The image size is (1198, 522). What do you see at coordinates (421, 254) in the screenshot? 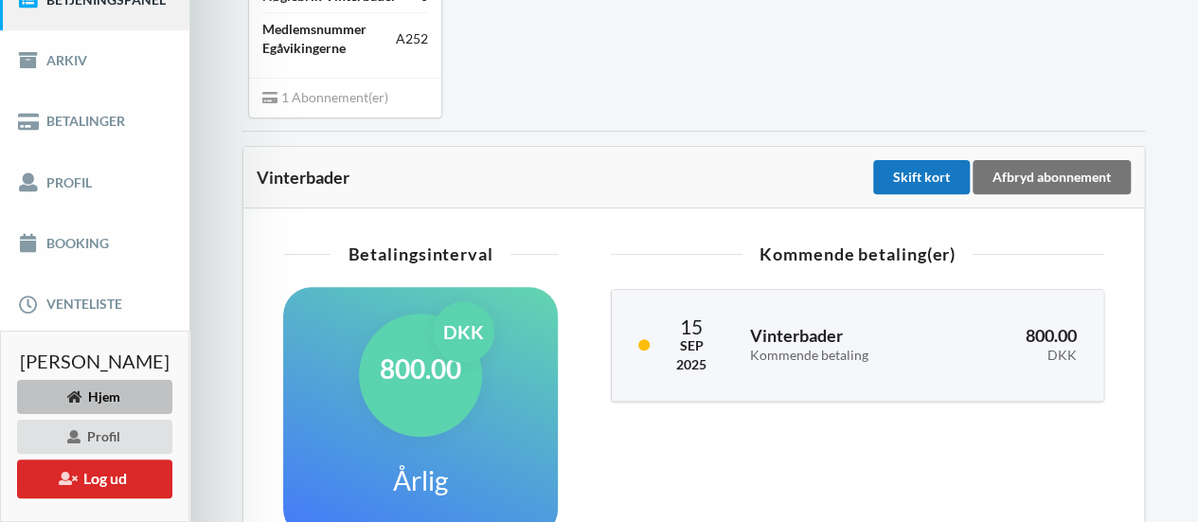
I see `div: Betalingsinterval` at bounding box center [421, 254].